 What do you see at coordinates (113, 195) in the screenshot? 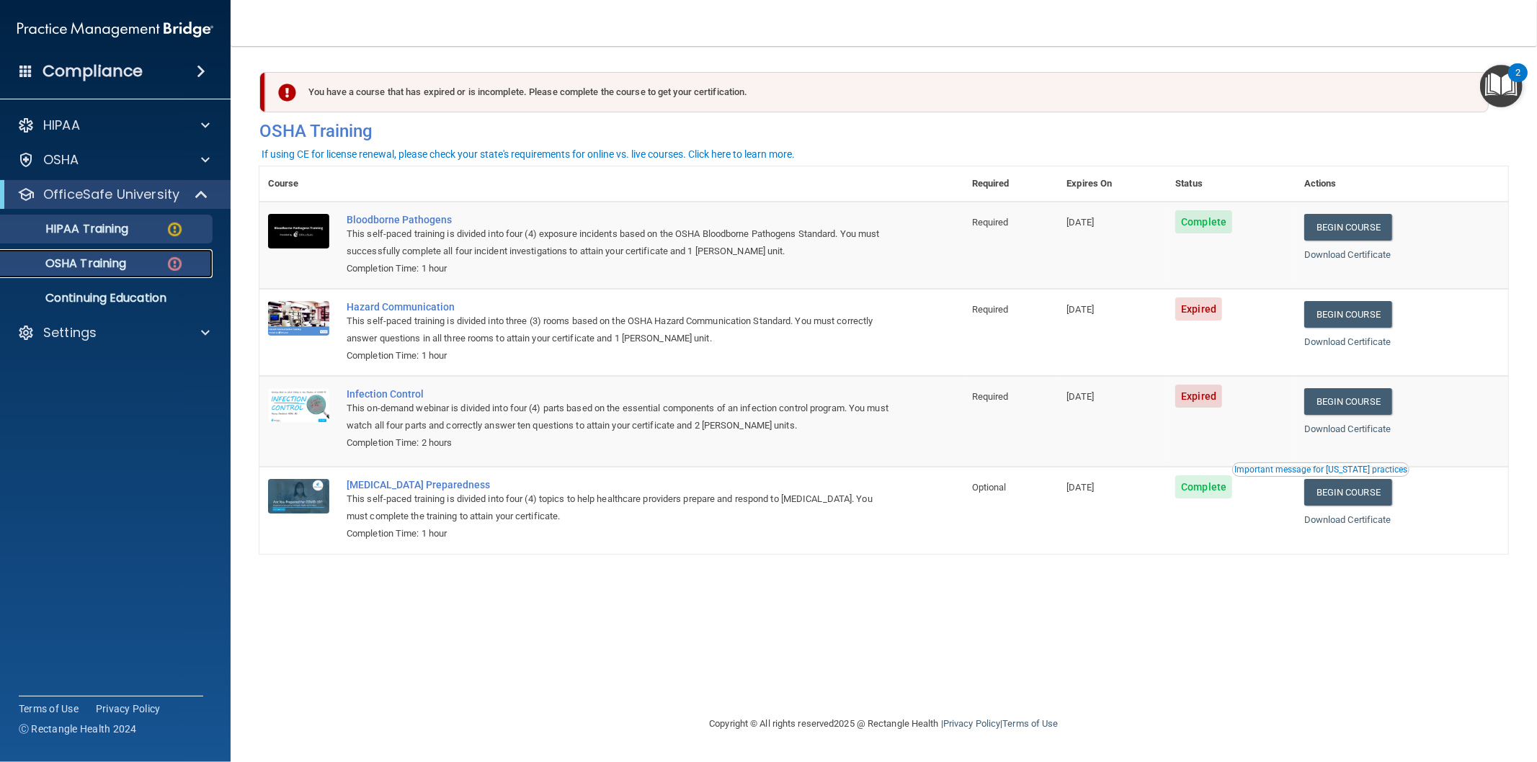
I see `a: OfficeSafe University` at bounding box center [113, 195].